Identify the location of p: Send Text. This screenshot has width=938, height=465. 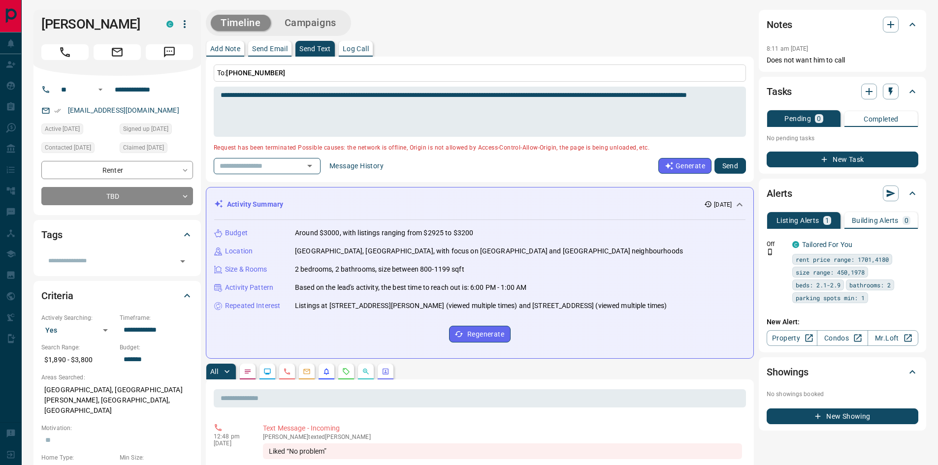
(315, 49).